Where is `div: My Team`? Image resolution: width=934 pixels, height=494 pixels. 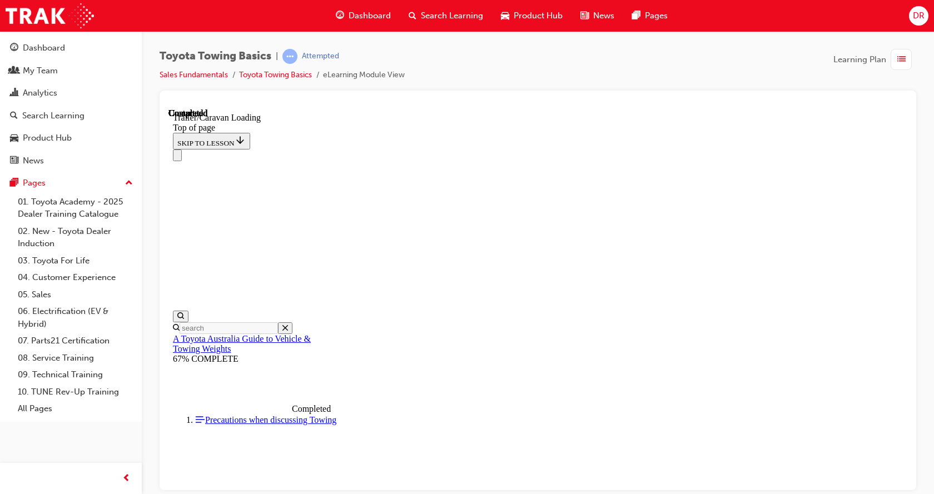 div: My Team is located at coordinates (40, 71).